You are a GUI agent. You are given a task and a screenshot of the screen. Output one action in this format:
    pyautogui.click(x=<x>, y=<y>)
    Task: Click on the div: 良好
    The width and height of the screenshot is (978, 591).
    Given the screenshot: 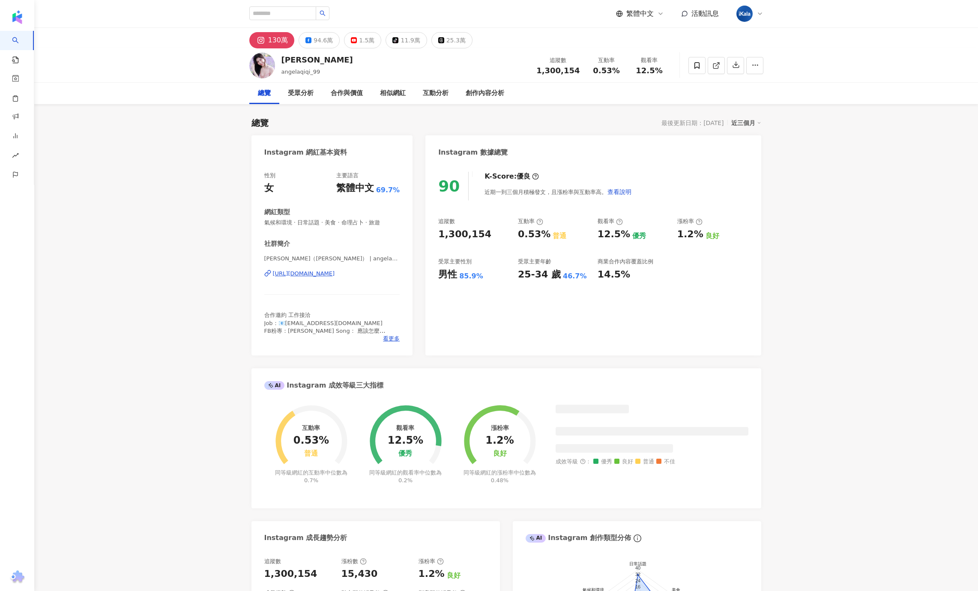 What is the action you would take?
    pyautogui.click(x=453, y=575)
    